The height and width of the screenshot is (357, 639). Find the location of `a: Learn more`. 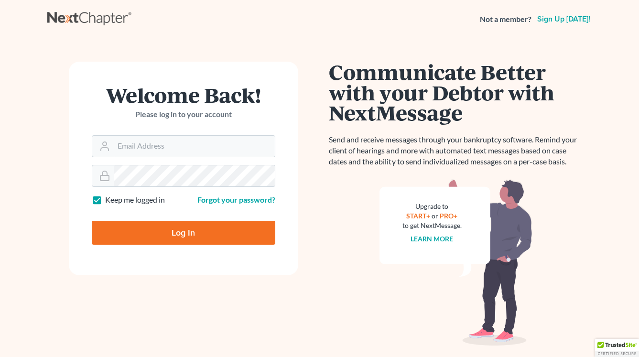

a: Learn more is located at coordinates (431, 238).